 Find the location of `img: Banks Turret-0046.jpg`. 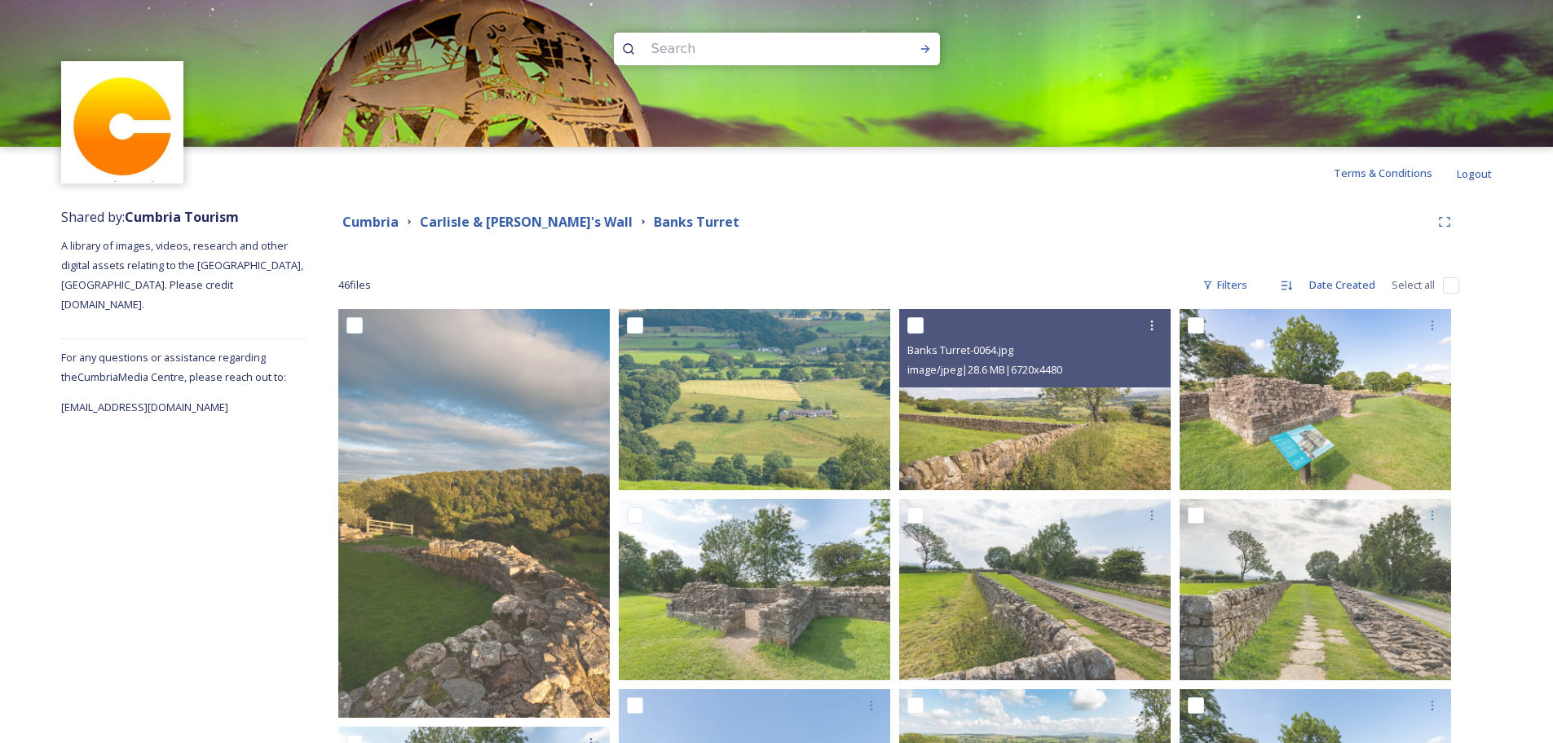

img: Banks Turret-0046.jpg is located at coordinates (754, 399).